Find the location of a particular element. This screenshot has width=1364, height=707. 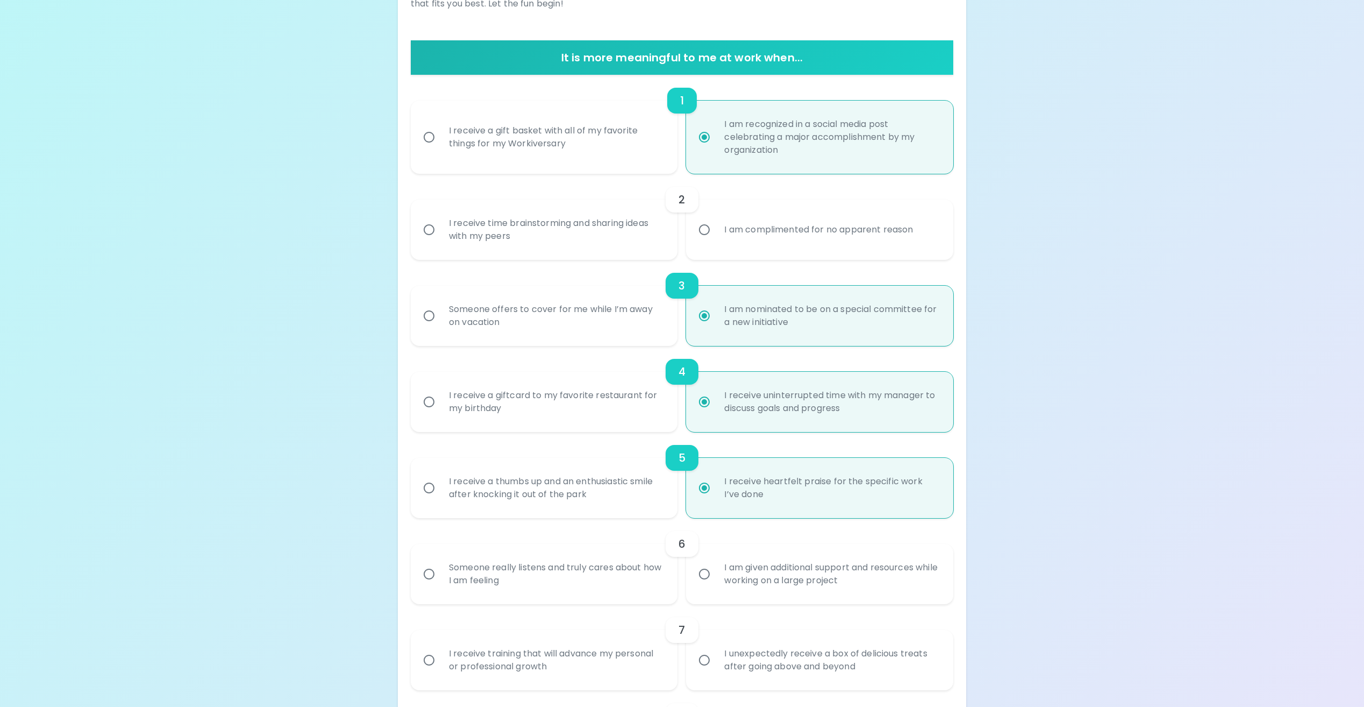

h6: It is more meaningful to me at work when... is located at coordinates (682, 58).